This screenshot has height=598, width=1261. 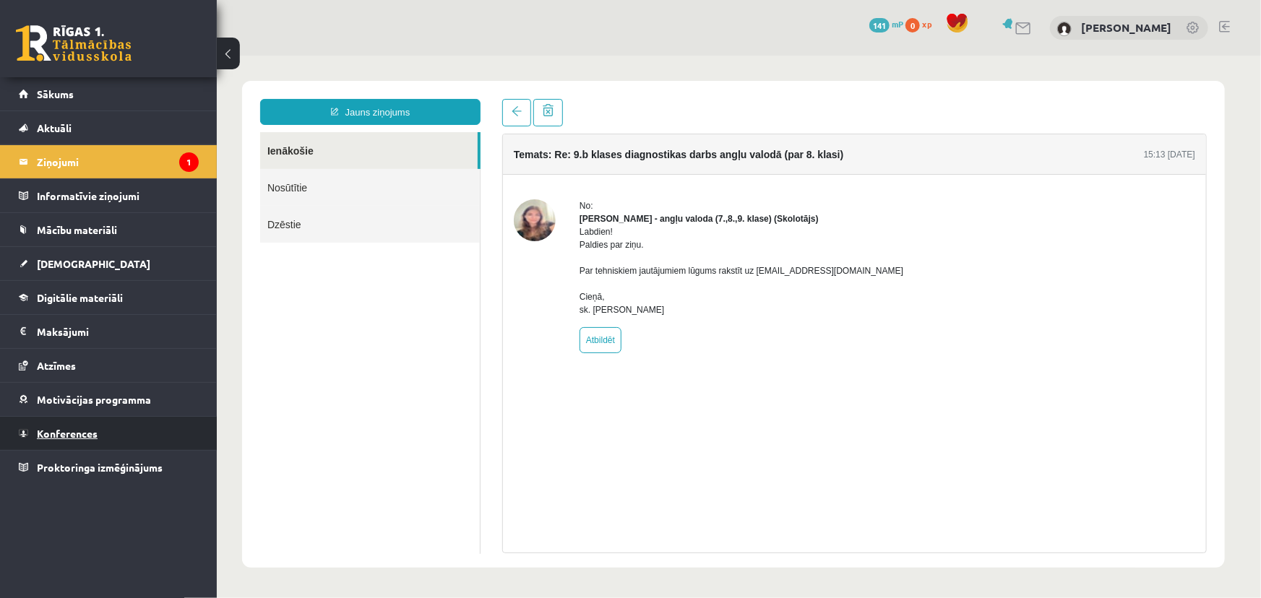 What do you see at coordinates (67, 434) in the screenshot?
I see `span: Konferences` at bounding box center [67, 434].